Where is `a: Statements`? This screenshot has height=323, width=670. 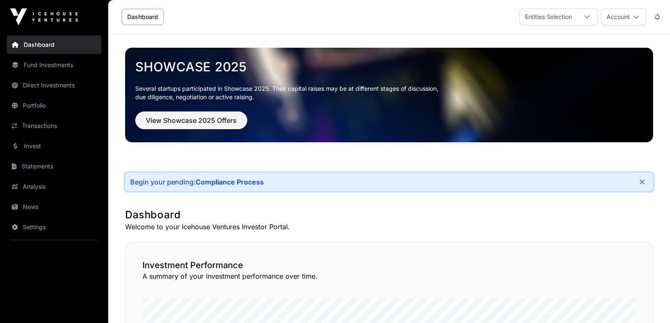
a: Statements is located at coordinates (54, 166).